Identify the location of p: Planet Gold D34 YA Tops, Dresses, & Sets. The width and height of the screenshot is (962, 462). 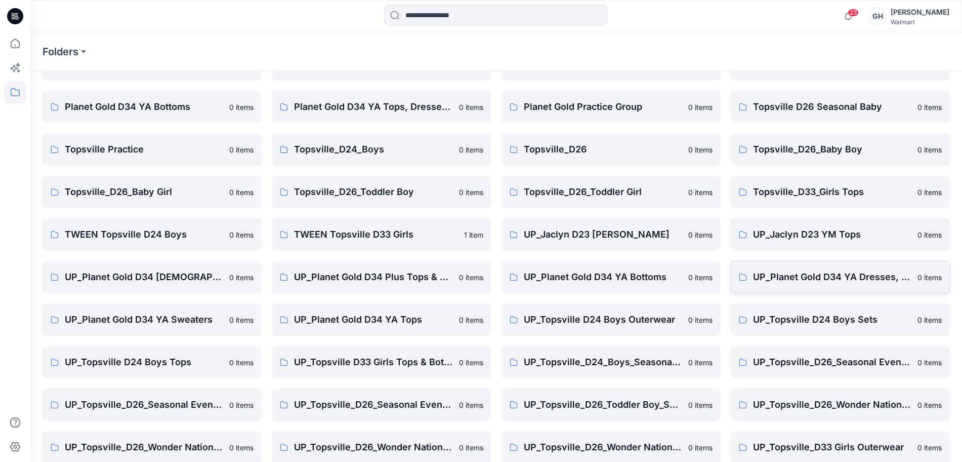
(373, 107).